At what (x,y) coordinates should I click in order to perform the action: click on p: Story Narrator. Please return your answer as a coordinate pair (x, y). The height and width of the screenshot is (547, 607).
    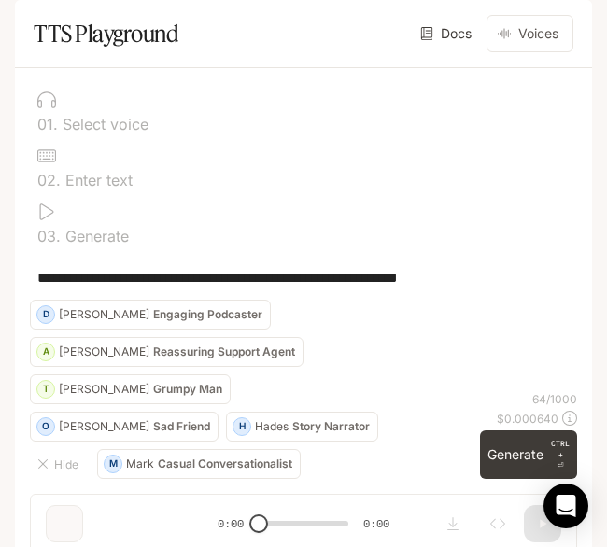
    Looking at the image, I should click on (331, 427).